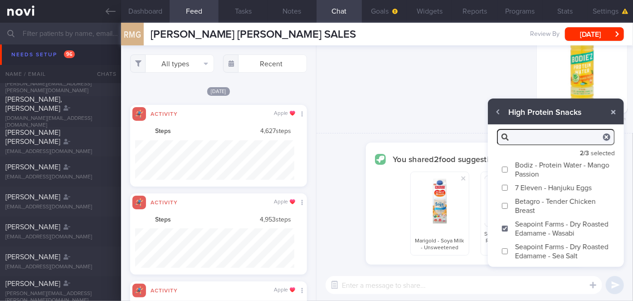 The image size is (633, 301). What do you see at coordinates (585, 153) in the screenshot?
I see `strong: 2 / 3` at bounding box center [585, 153].